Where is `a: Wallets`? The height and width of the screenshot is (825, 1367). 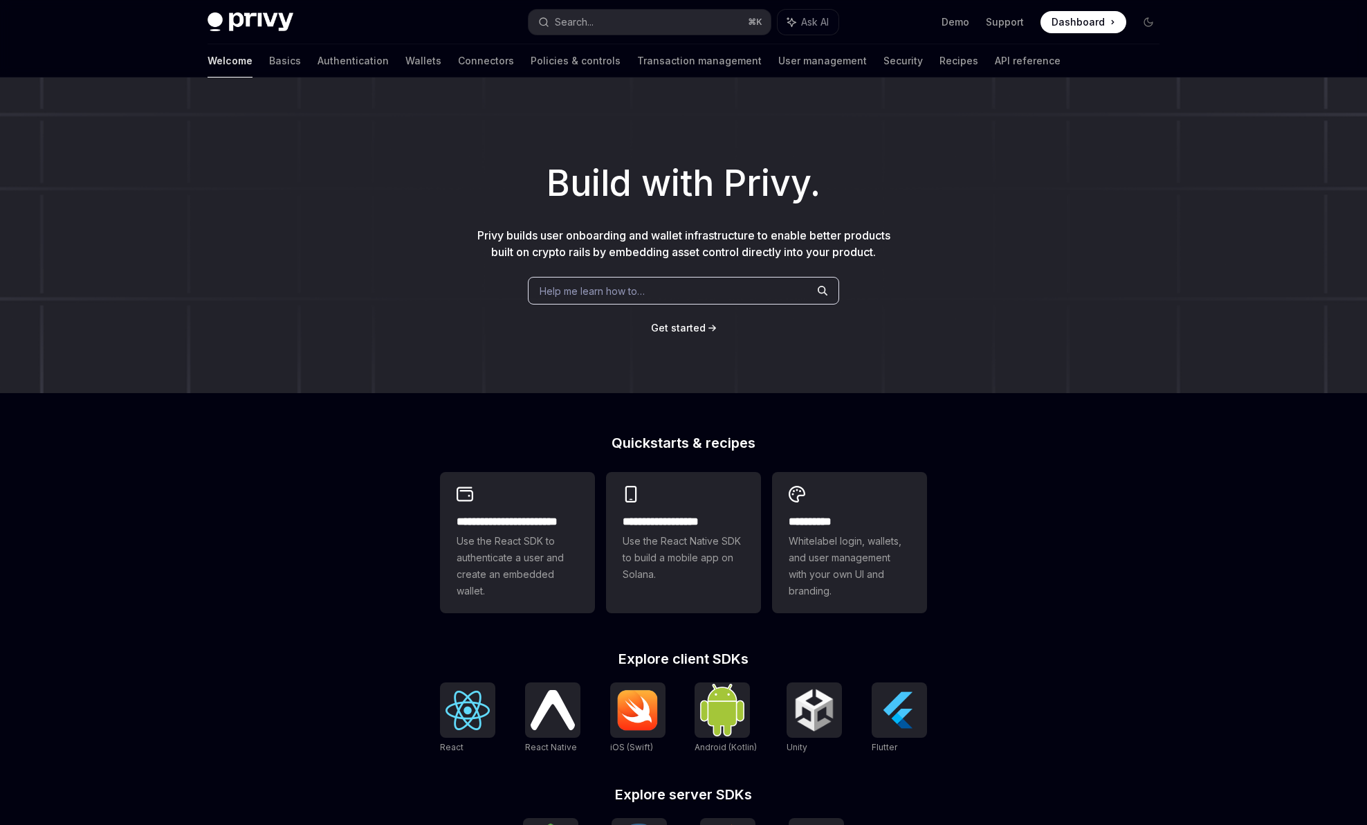
a: Wallets is located at coordinates (423, 61).